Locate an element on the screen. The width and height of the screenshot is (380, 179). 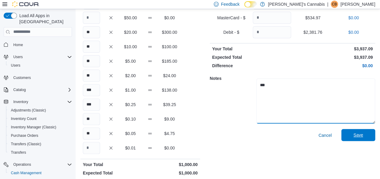
a: Transfers is located at coordinates (18, 153).